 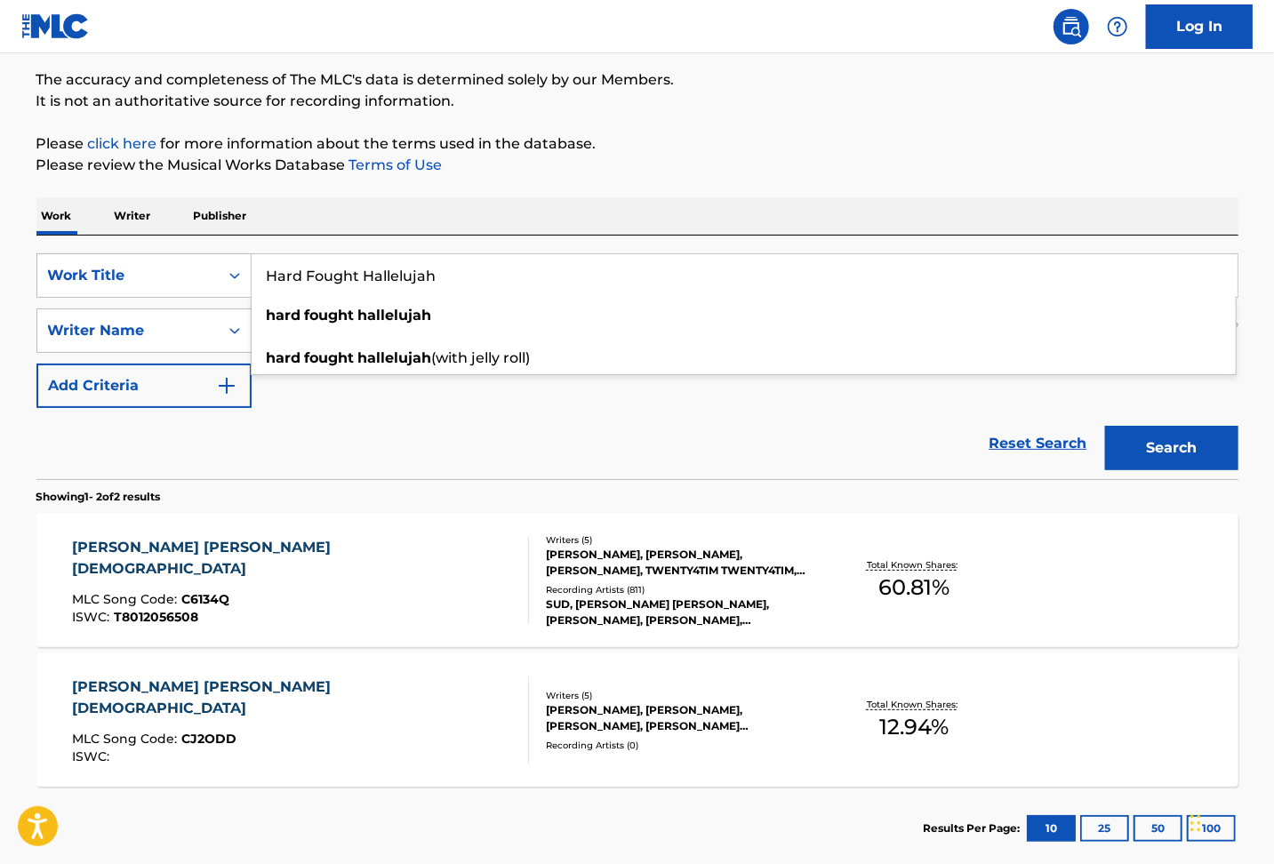 I want to click on p: Results Per Page:, so click(x=975, y=829).